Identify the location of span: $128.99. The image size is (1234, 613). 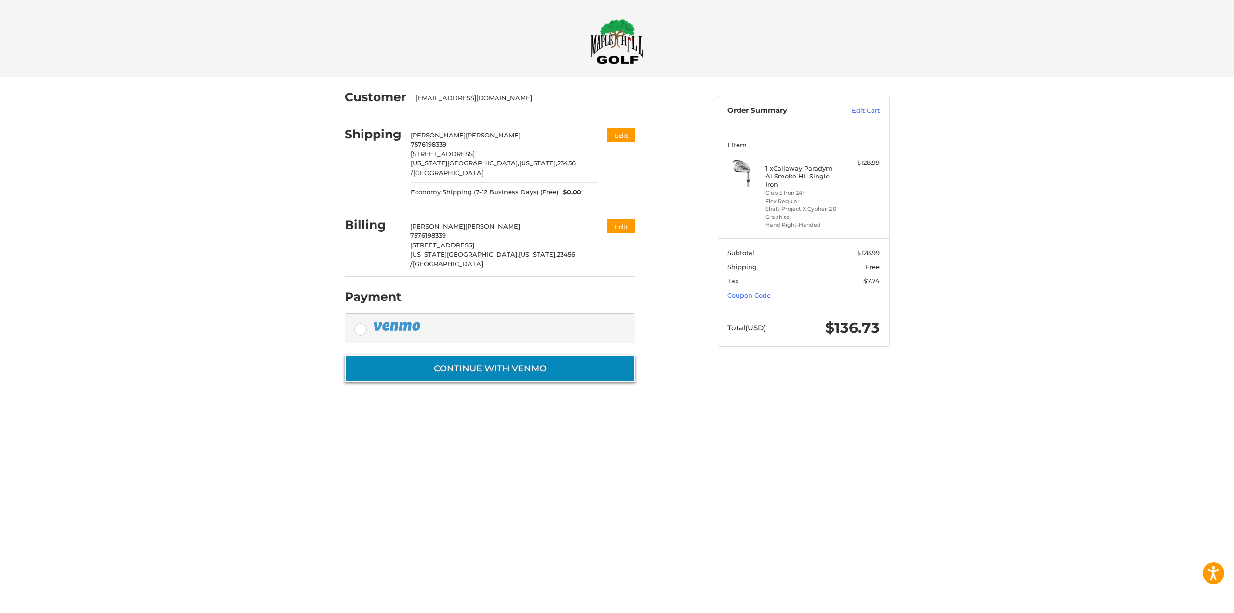
(868, 253).